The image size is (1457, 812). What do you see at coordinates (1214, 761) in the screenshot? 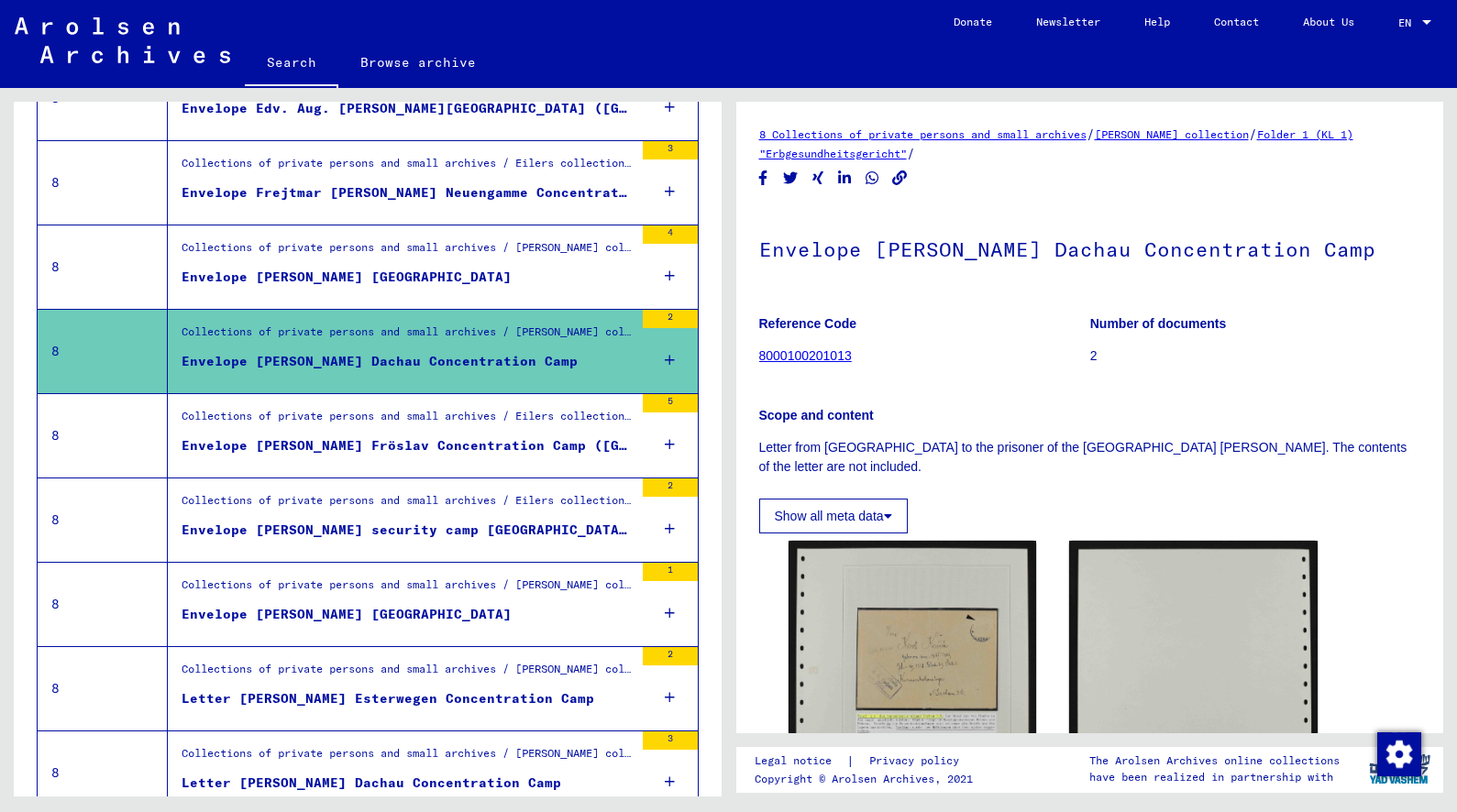
I see `p: The Arolsen Archives online collections` at bounding box center [1214, 761].